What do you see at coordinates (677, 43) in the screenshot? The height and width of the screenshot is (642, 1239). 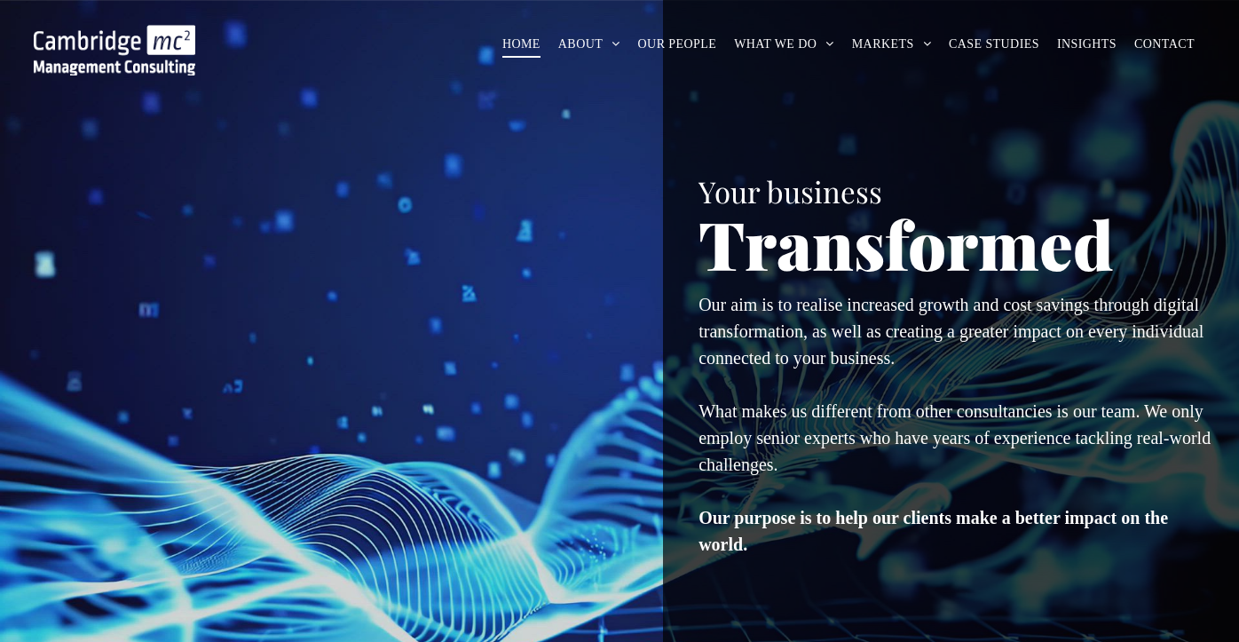 I see `a: OUR PEOPLE` at bounding box center [677, 43].